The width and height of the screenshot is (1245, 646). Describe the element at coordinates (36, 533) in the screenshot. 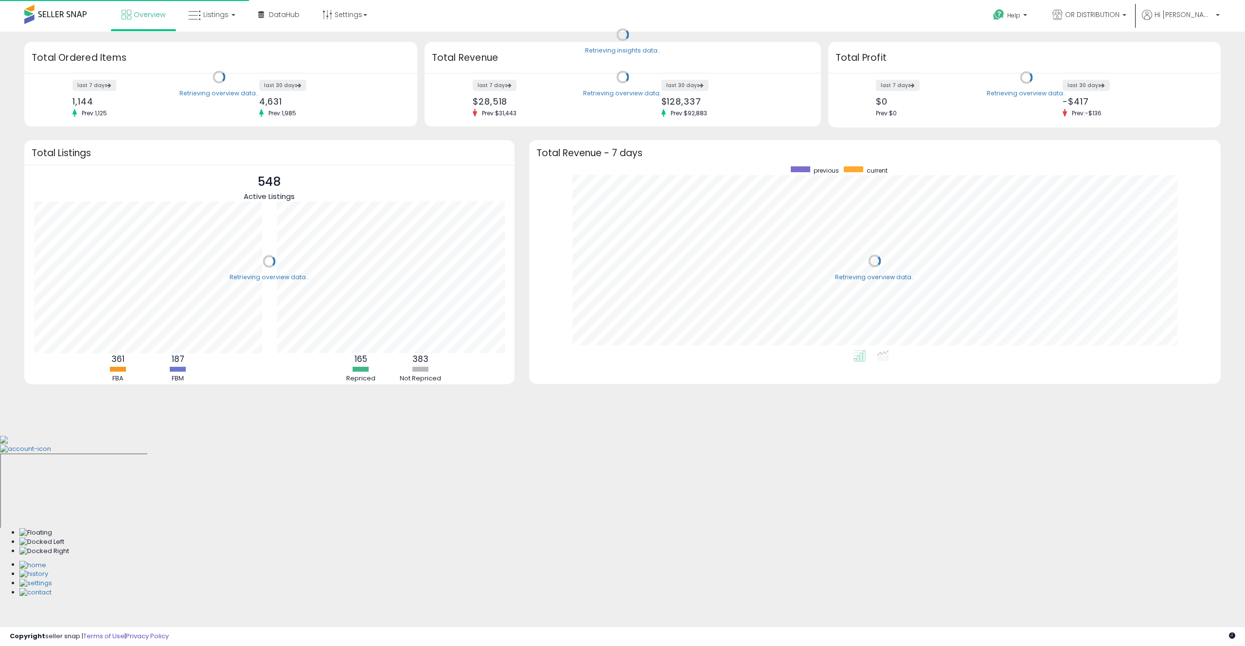

I see `img: Floating` at that location.